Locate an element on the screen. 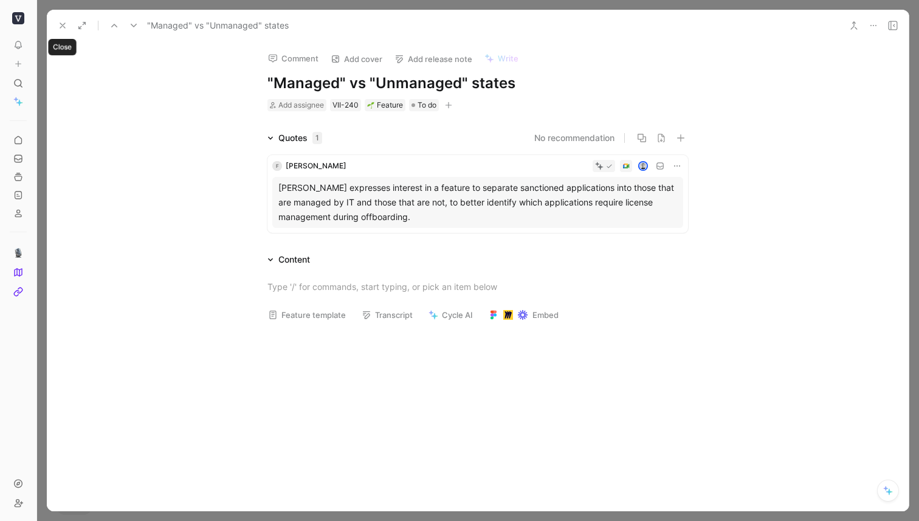 The height and width of the screenshot is (521, 919). div: Feature is located at coordinates (385, 105).